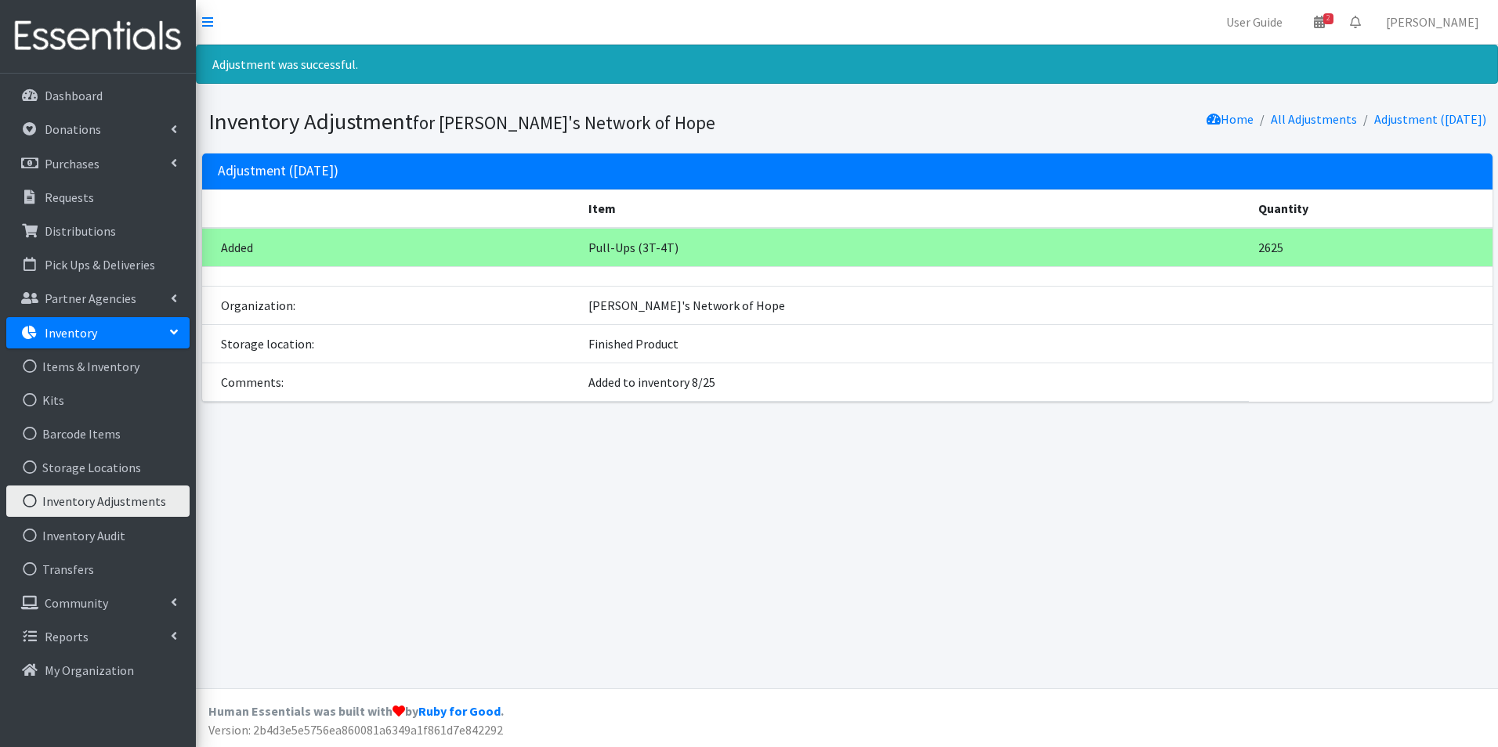 The width and height of the screenshot is (1498, 747). What do you see at coordinates (847, 64) in the screenshot?
I see `div: Adjustment was successful.` at bounding box center [847, 64].